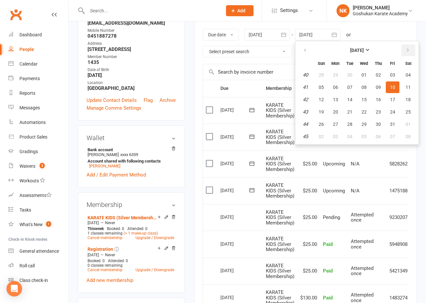  What do you see at coordinates (305, 124) in the screenshot?
I see `em: 44` at bounding box center [305, 124].